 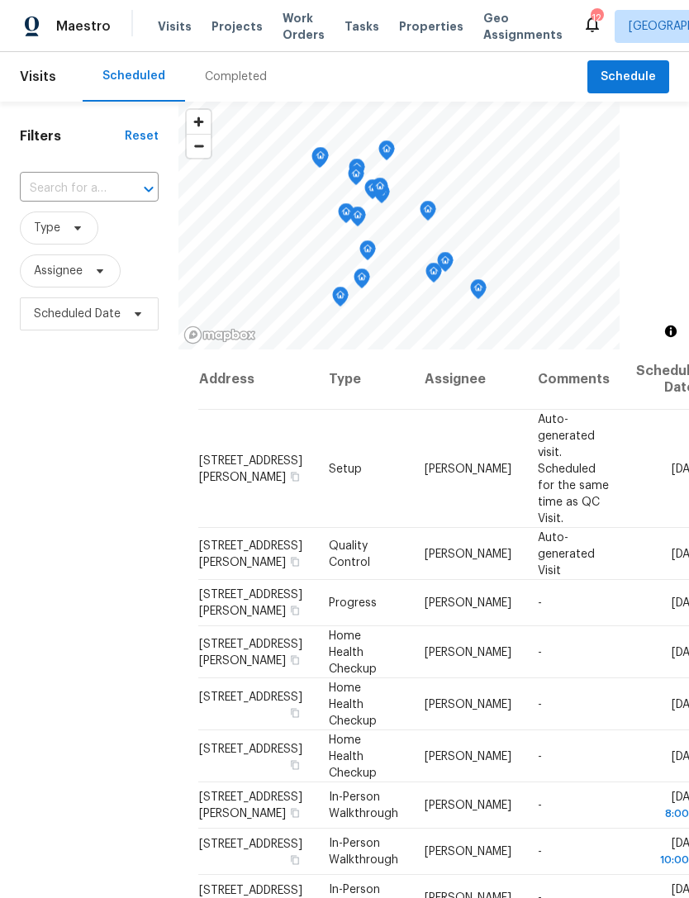 I want to click on span: Schedule, so click(x=628, y=77).